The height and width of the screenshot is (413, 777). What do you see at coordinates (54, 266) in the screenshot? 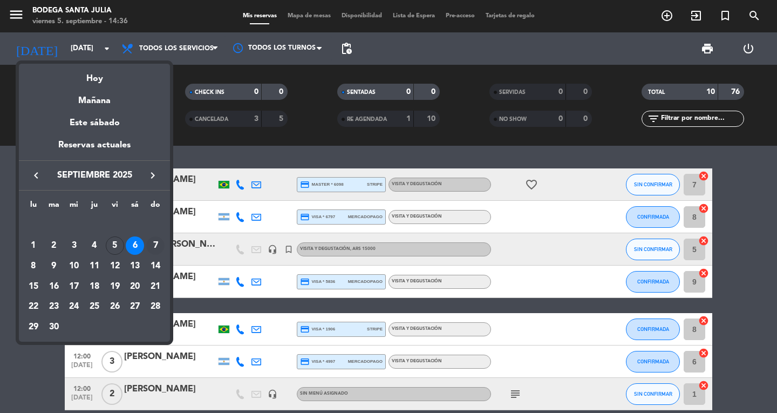
I see `td: 9 de septiembre de 2025` at bounding box center [54, 266].